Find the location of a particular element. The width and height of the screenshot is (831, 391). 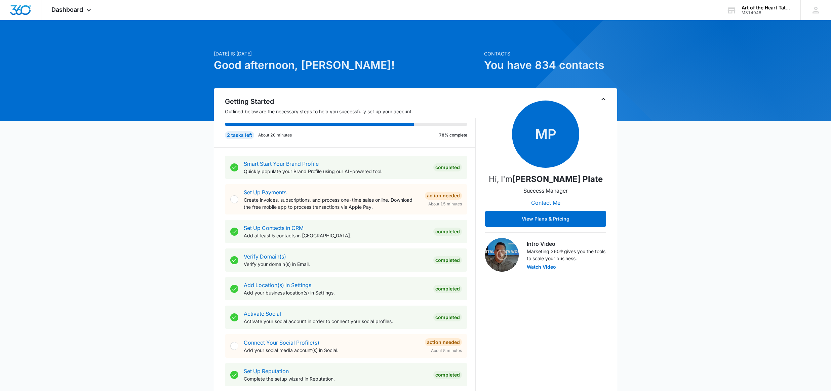

p: Marketing 360® gives you the tools to scale your business. is located at coordinates (566, 255).